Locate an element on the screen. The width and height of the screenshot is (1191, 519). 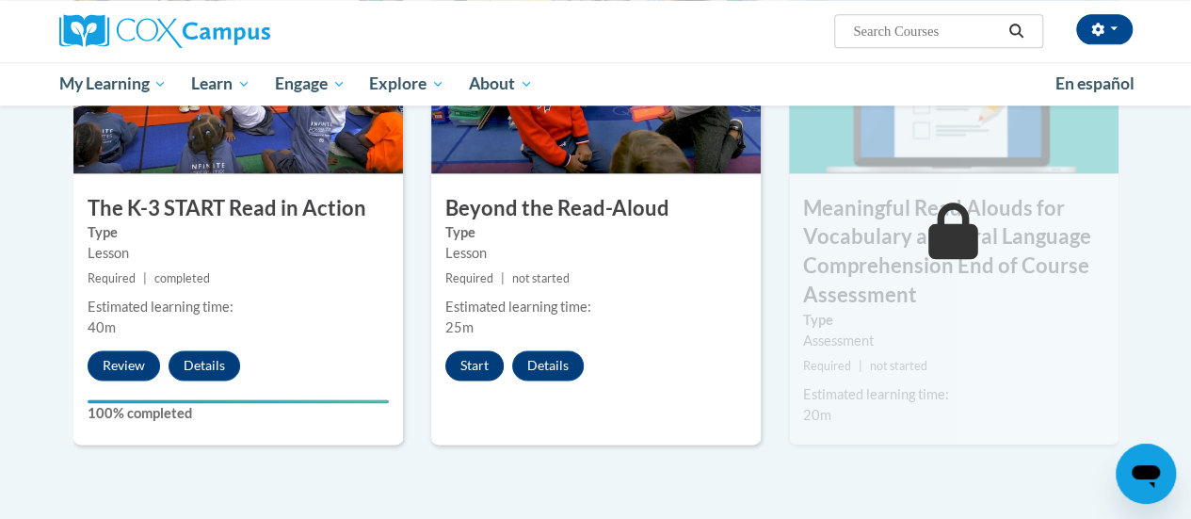
a: Learn is located at coordinates (220, 84).